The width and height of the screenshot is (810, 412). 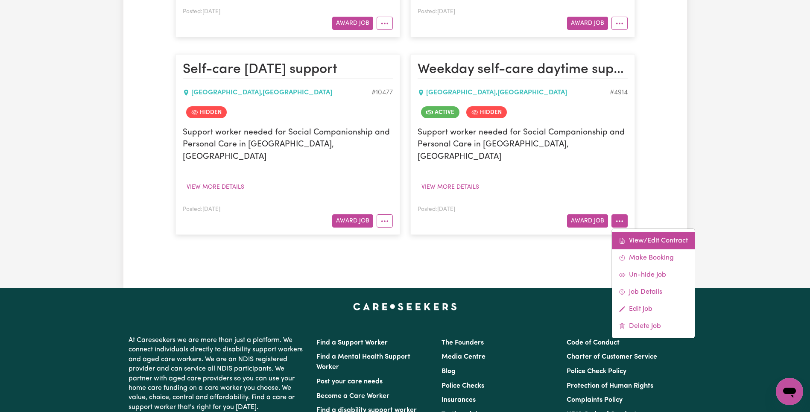 What do you see at coordinates (288, 70) in the screenshot?
I see `h2: Self-care Saturday support` at bounding box center [288, 70].